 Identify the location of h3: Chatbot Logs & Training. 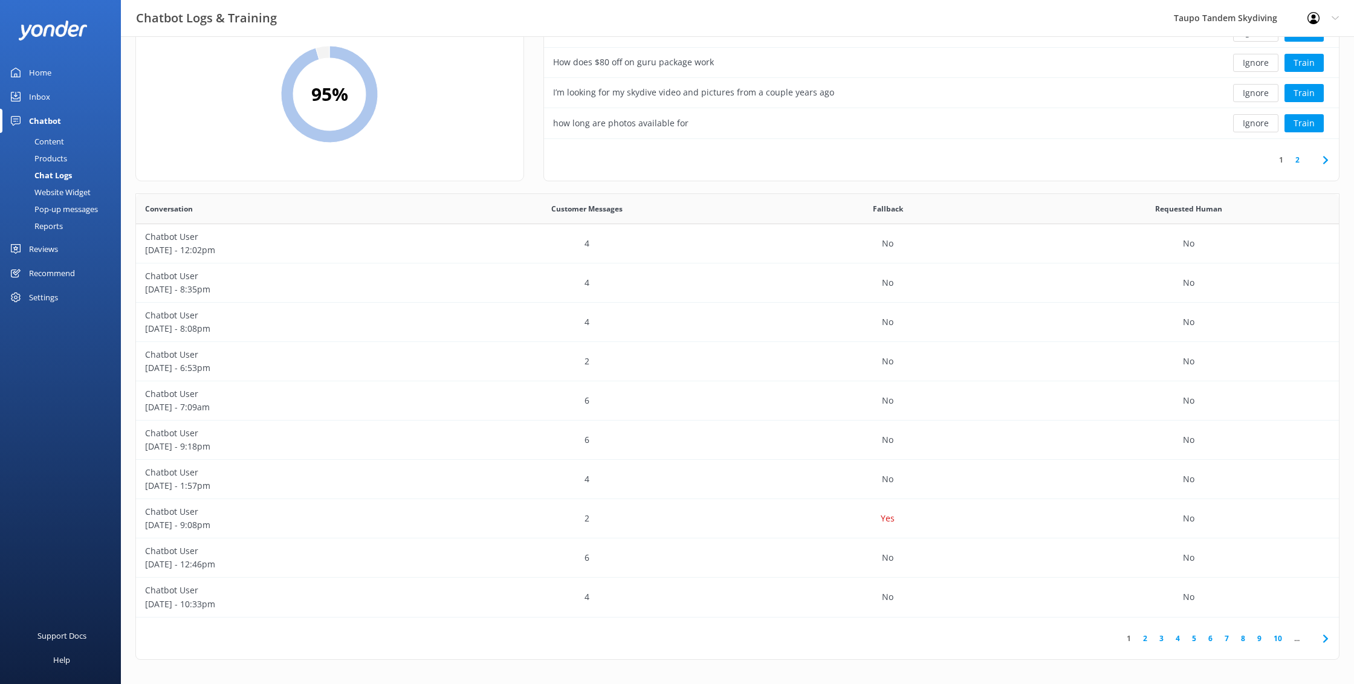
(206, 18).